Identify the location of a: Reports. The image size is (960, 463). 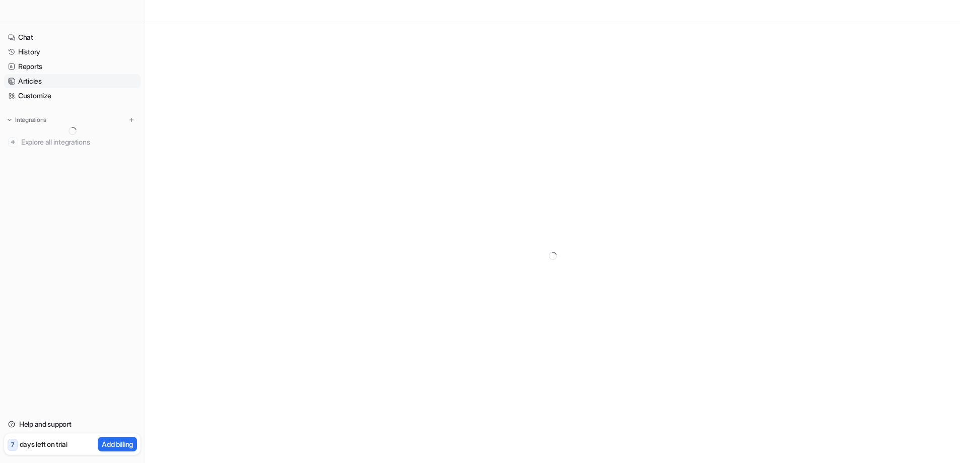
(72, 67).